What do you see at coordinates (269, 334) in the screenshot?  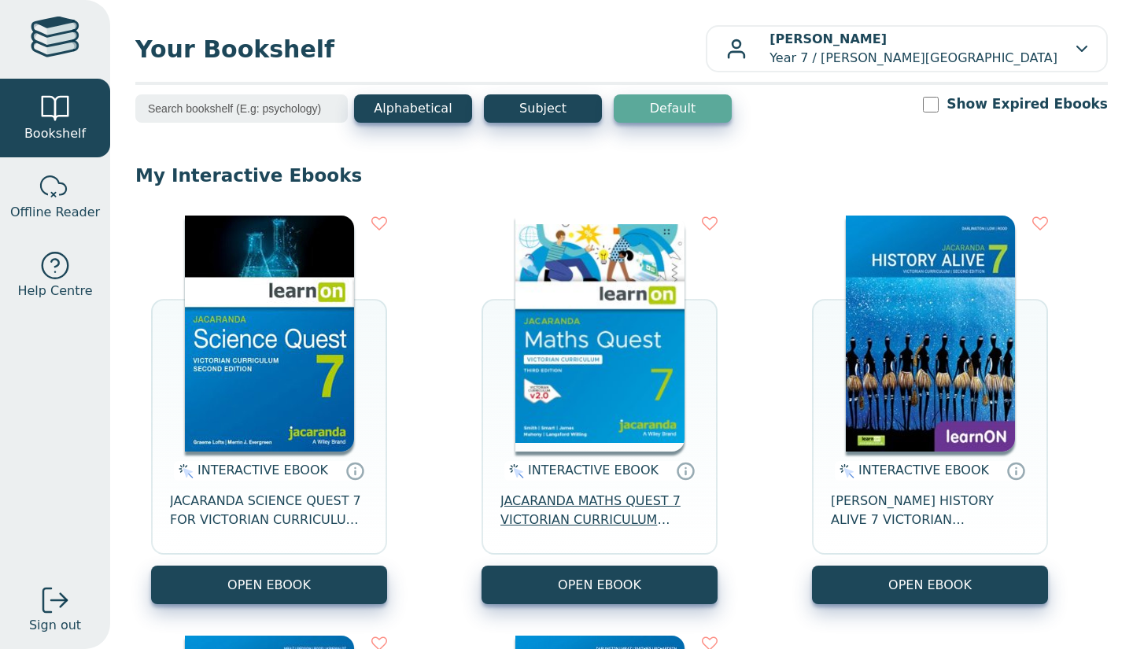 I see `img: 329c5ec2-5188-ea11-a992-0272d098c78b.jpg` at bounding box center [269, 334].